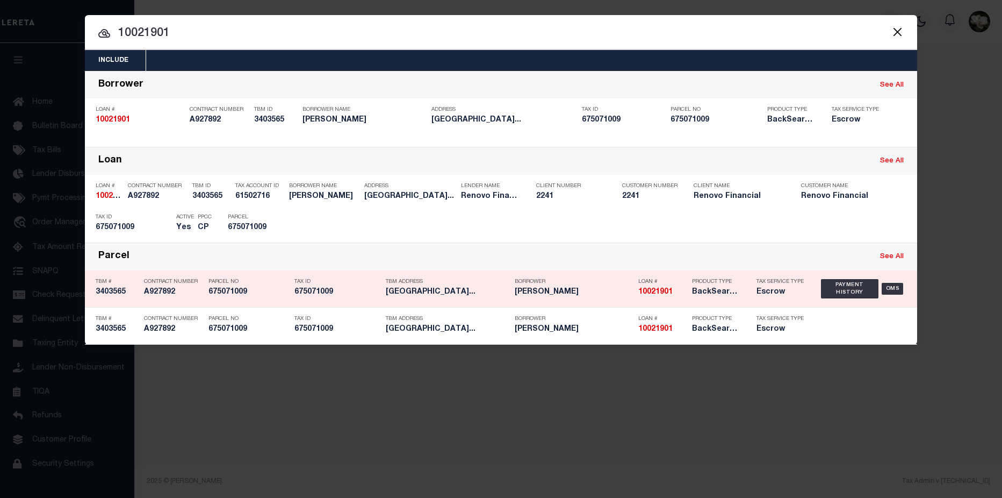 The image size is (1002, 498). I want to click on button: Close, so click(897, 32).